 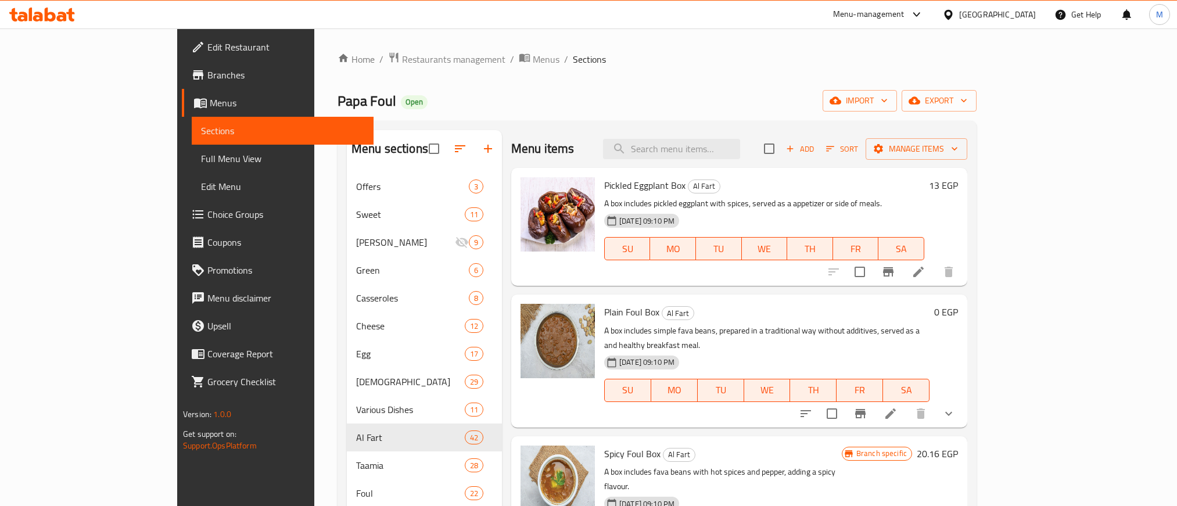 I want to click on span: TH, so click(x=814, y=390).